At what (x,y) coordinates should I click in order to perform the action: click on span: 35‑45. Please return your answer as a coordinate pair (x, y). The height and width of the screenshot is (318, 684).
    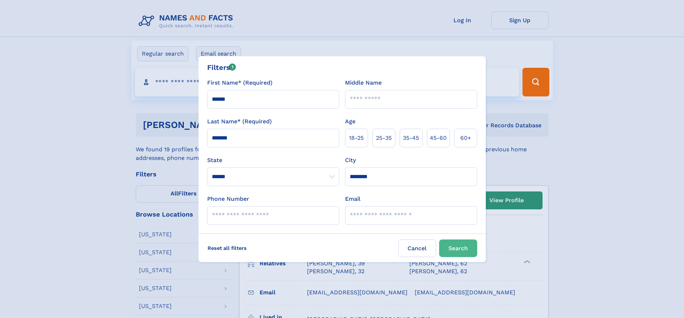
    Looking at the image, I should click on (411, 138).